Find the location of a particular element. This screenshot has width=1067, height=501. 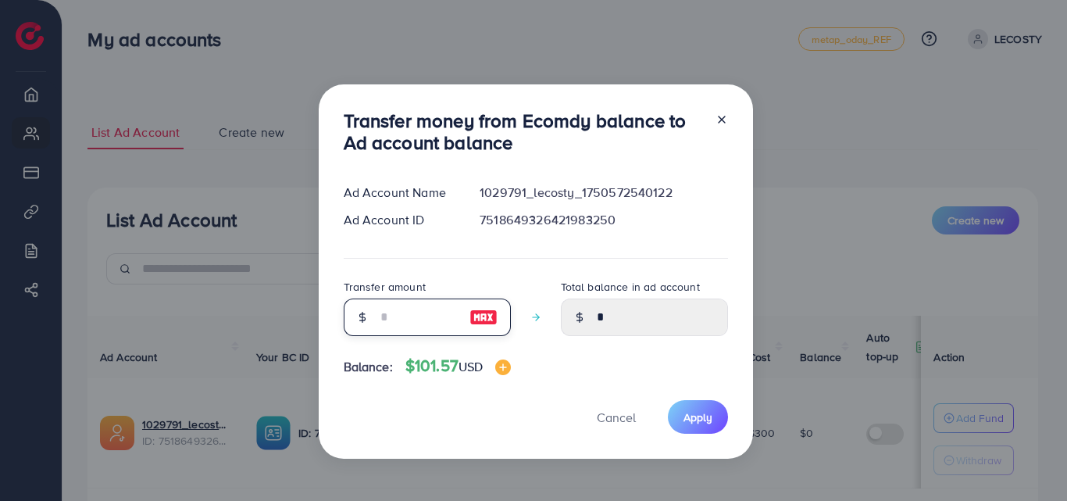

h4: $101.57 is located at coordinates (458, 365).